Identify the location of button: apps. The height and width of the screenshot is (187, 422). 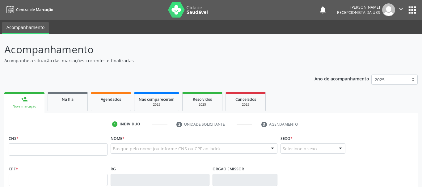
(412, 10).